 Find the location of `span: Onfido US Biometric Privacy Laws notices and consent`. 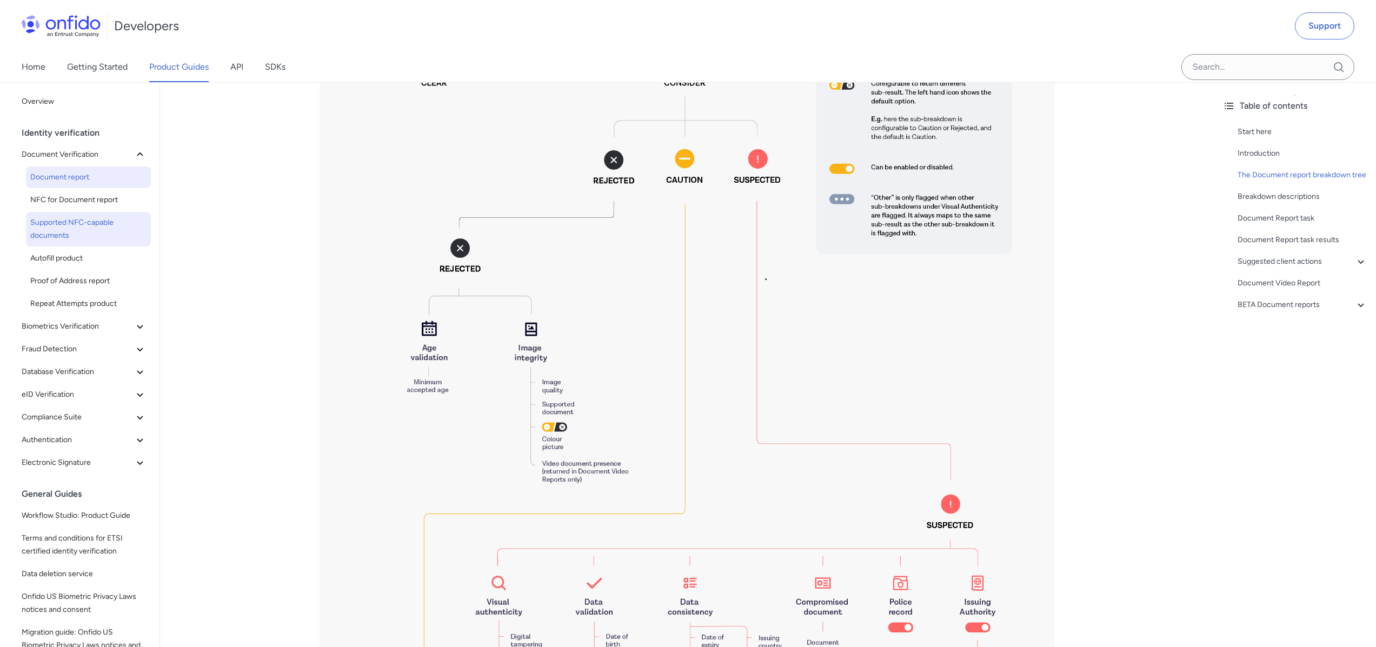

span: Onfido US Biometric Privacy Laws notices and consent is located at coordinates (84, 604).